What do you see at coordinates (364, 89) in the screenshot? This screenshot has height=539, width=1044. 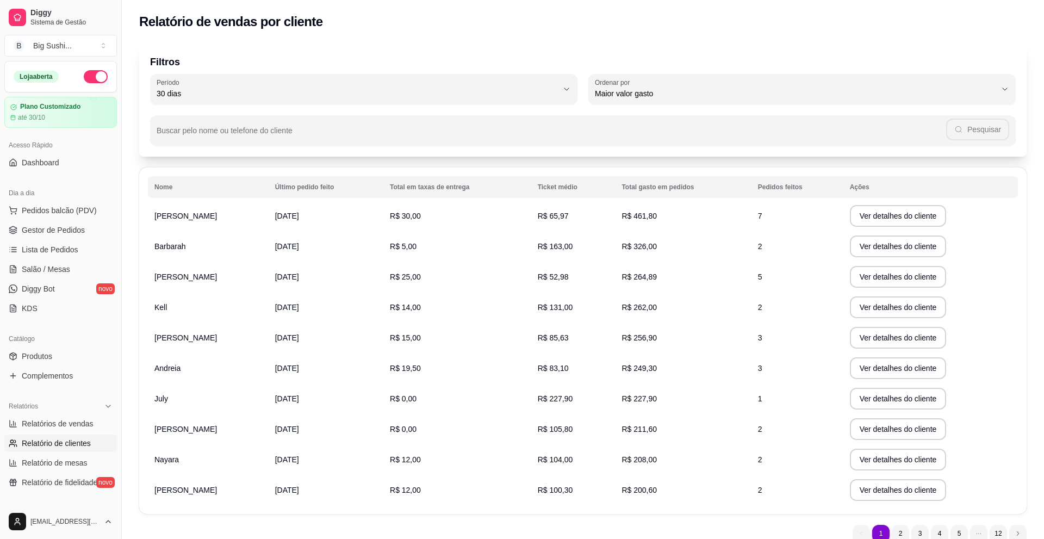 I see `button: Período30 dias` at bounding box center [364, 89].